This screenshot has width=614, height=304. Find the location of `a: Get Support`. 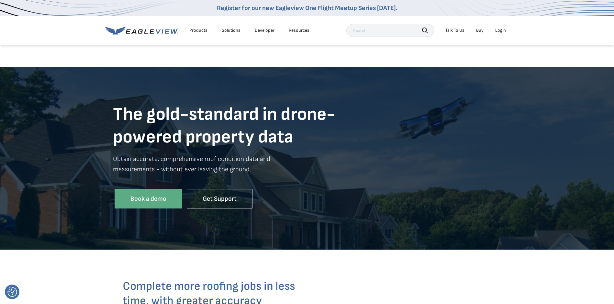

a: Get Support is located at coordinates (219, 198).